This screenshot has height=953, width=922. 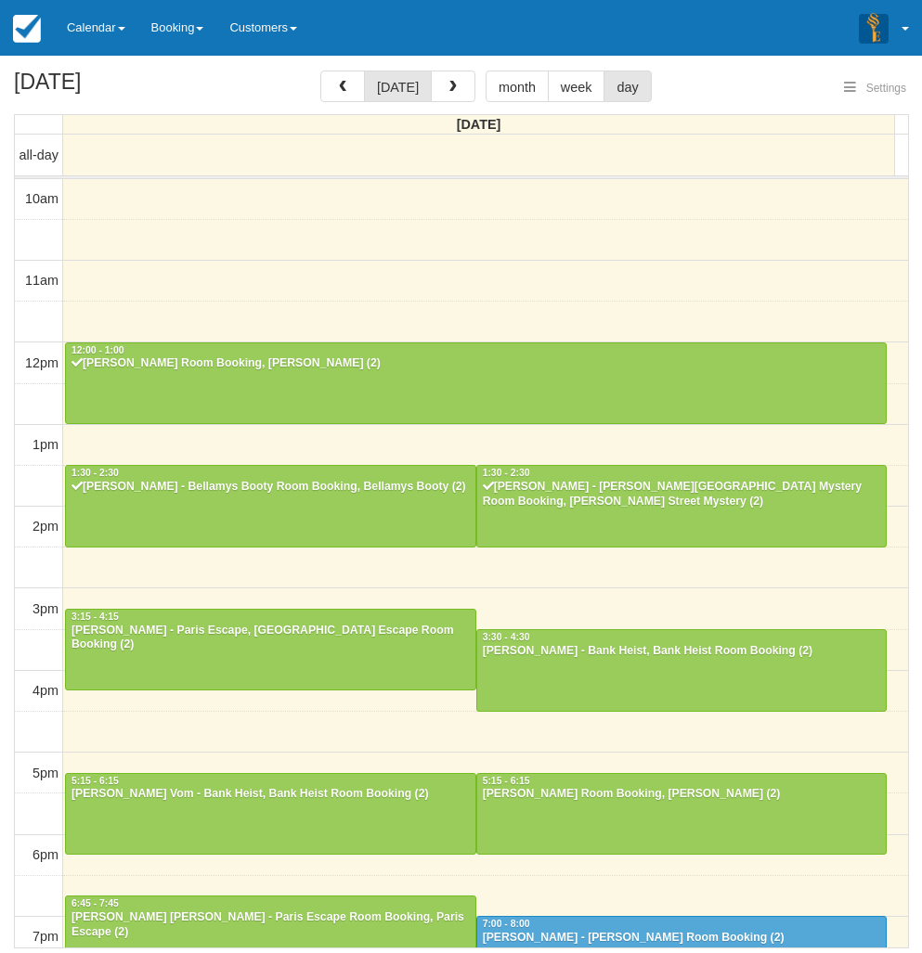 What do you see at coordinates (506, 637) in the screenshot?
I see `span: 3:30 - 4:30` at bounding box center [506, 637].